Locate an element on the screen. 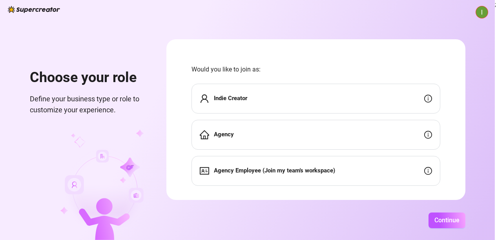 This screenshot has height=240, width=496. strong: Indie Creator is located at coordinates (230, 98).